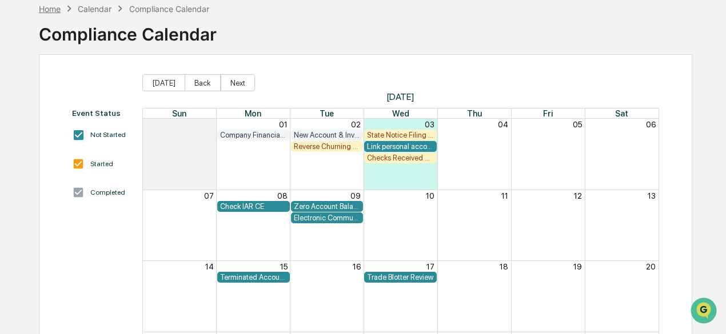 The height and width of the screenshot is (334, 726). What do you see at coordinates (209, 267) in the screenshot?
I see `button: 14` at bounding box center [209, 267].